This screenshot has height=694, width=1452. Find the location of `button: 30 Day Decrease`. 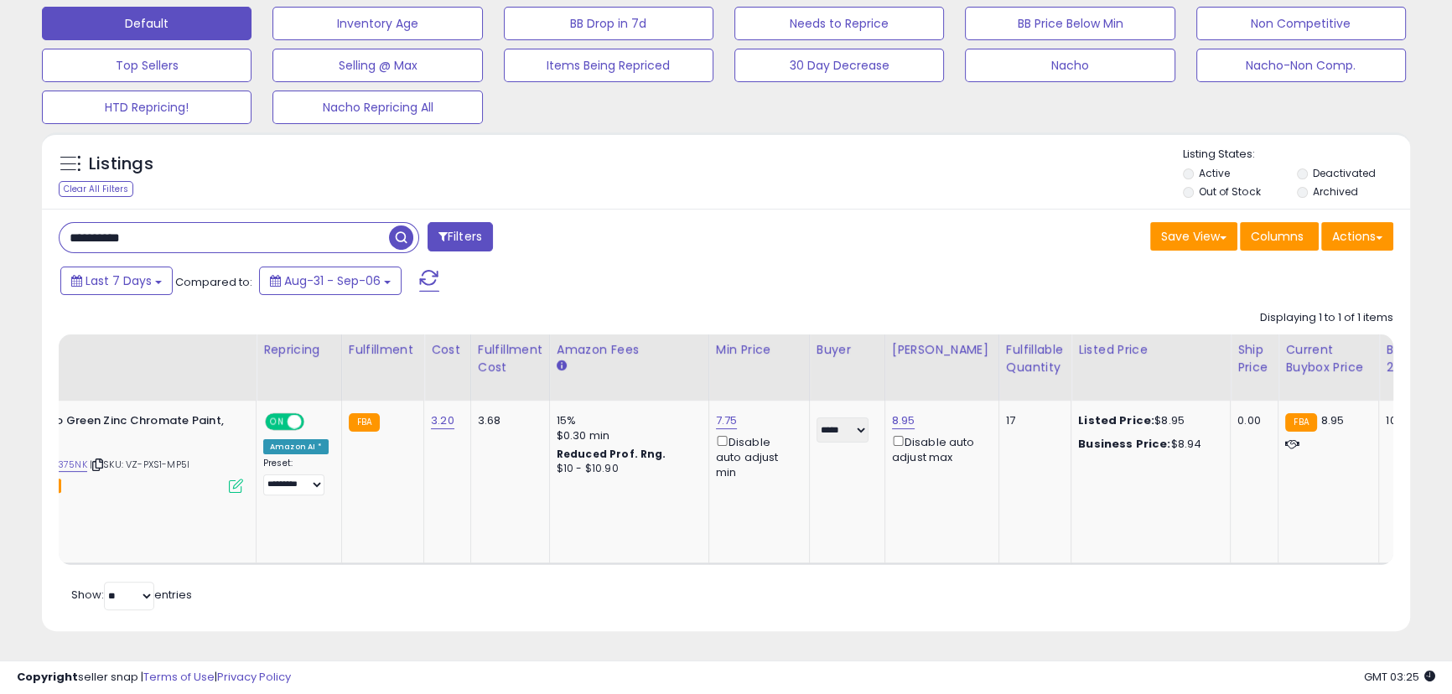

button: 30 Day Decrease is located at coordinates (839, 65).